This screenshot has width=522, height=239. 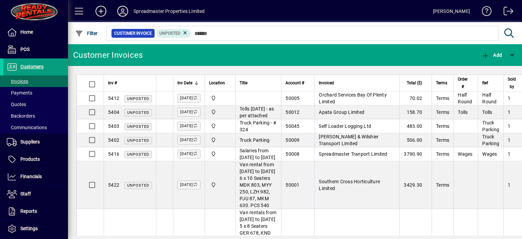 What do you see at coordinates (416, 83) in the screenshot?
I see `div: Total ($)` at bounding box center [416, 83].